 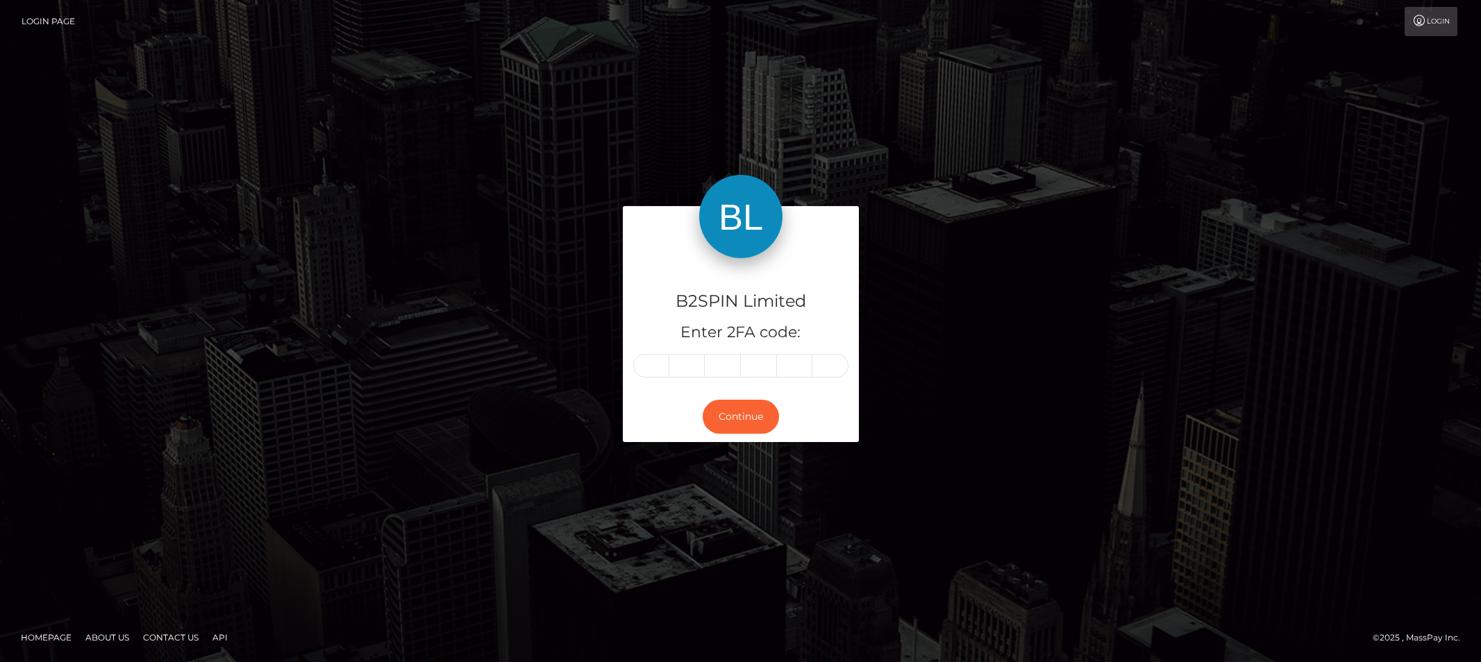 I want to click on a: About Us, so click(x=107, y=637).